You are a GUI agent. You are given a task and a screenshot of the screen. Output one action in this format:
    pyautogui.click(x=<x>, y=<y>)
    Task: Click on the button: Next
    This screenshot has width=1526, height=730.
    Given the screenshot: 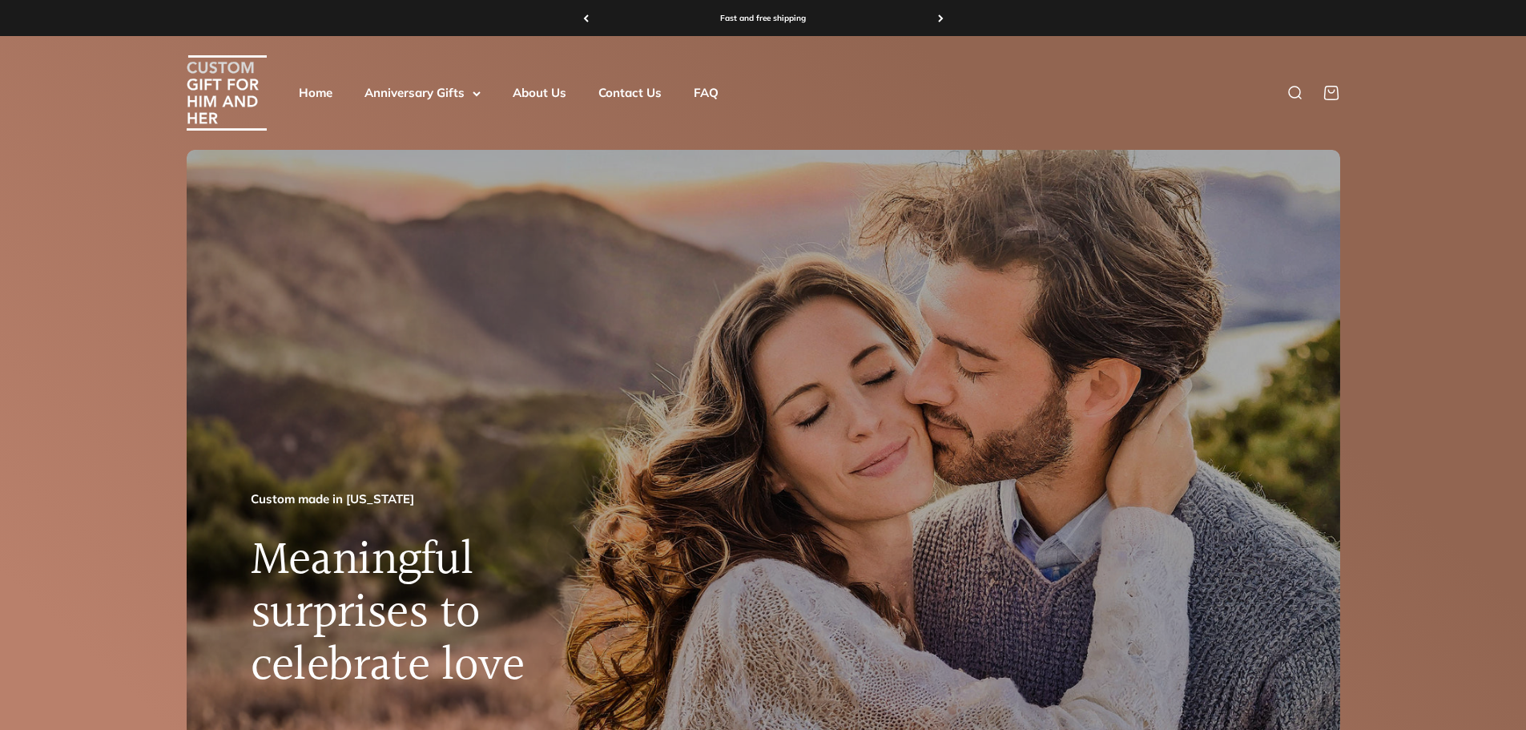 What is the action you would take?
    pyautogui.click(x=940, y=18)
    